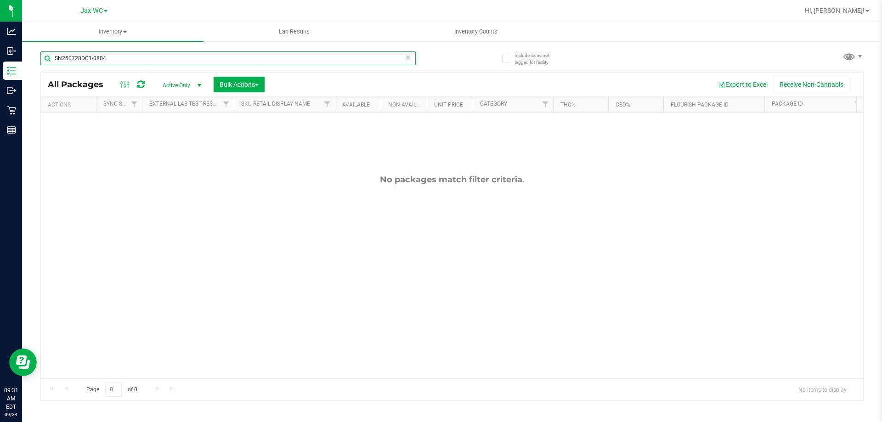 The image size is (882, 422). What do you see at coordinates (743, 85) in the screenshot?
I see `button: Export to Excel` at bounding box center [743, 85].